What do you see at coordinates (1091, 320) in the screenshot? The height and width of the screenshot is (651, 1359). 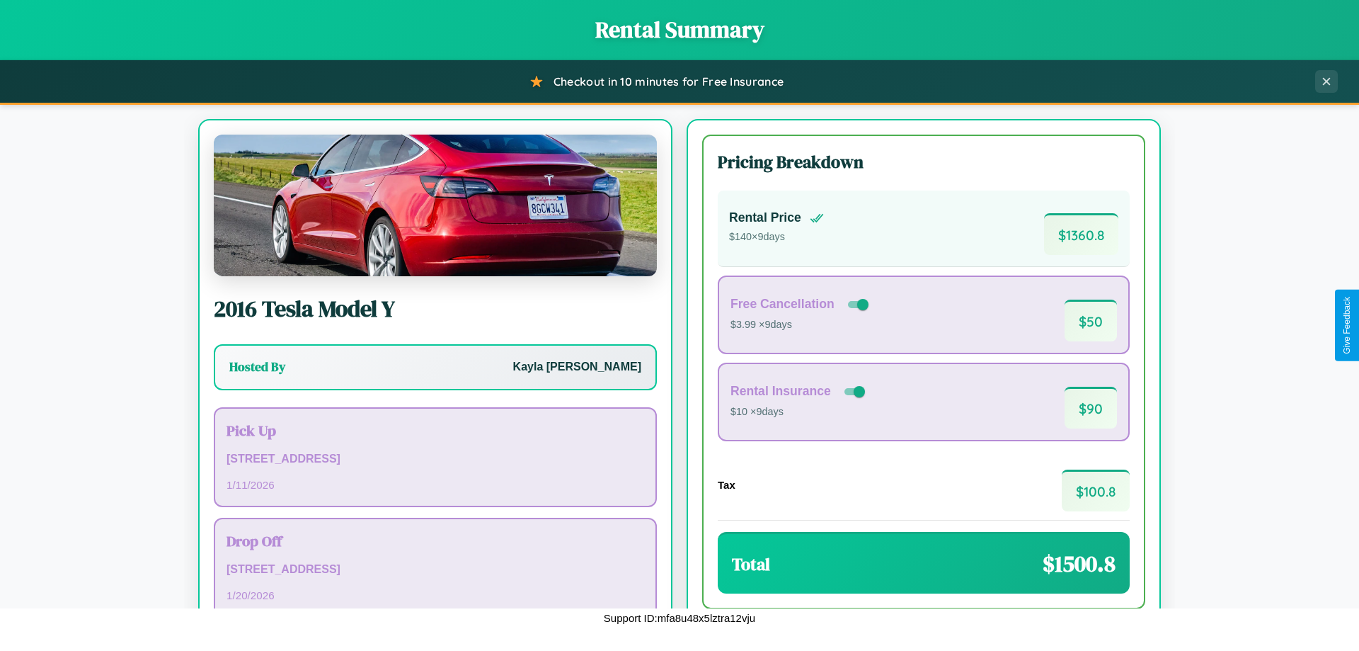 I see `span: $ 50` at bounding box center [1091, 320].